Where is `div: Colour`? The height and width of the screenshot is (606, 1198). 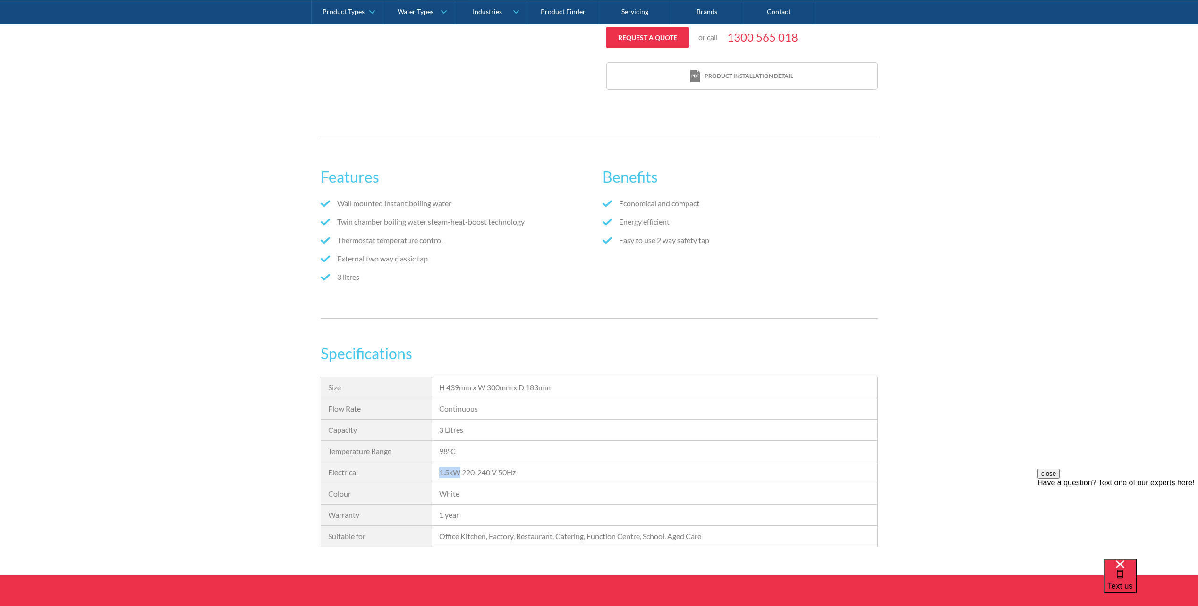 div: Colour is located at coordinates (376, 494).